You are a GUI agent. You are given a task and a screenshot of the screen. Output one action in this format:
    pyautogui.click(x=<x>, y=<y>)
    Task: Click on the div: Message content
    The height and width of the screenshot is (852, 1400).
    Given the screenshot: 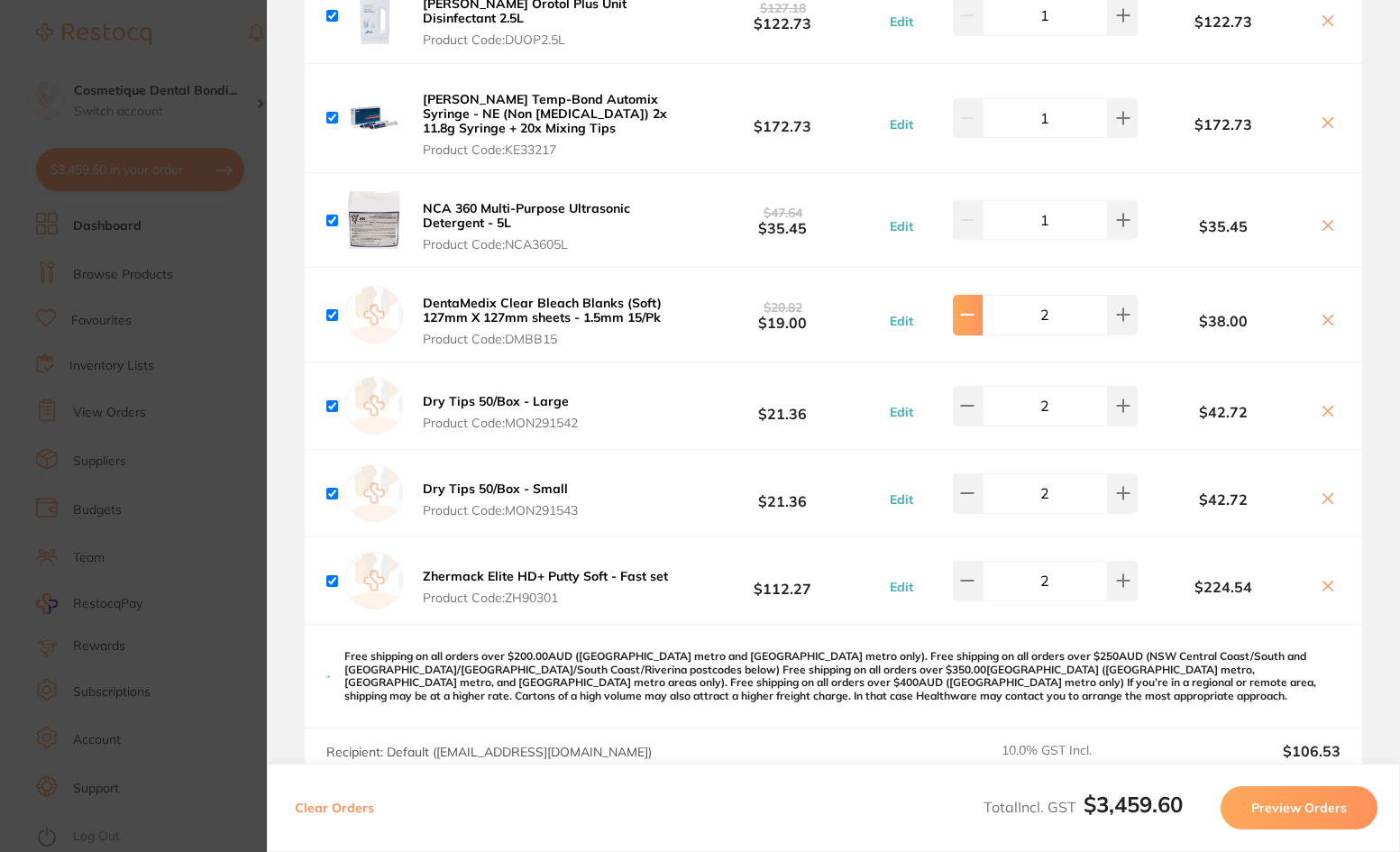 What is the action you would take?
    pyautogui.click(x=199, y=174)
    